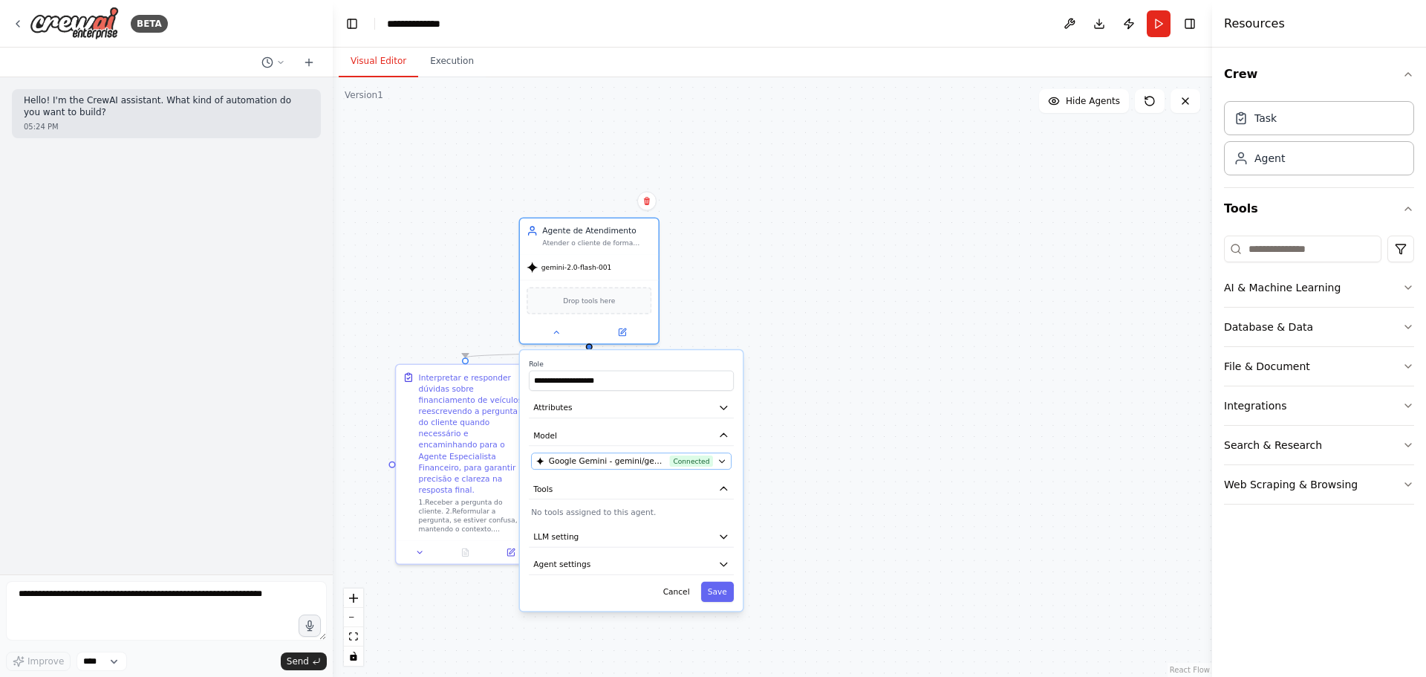 The height and width of the screenshot is (677, 1426). I want to click on span: Tools, so click(543, 488).